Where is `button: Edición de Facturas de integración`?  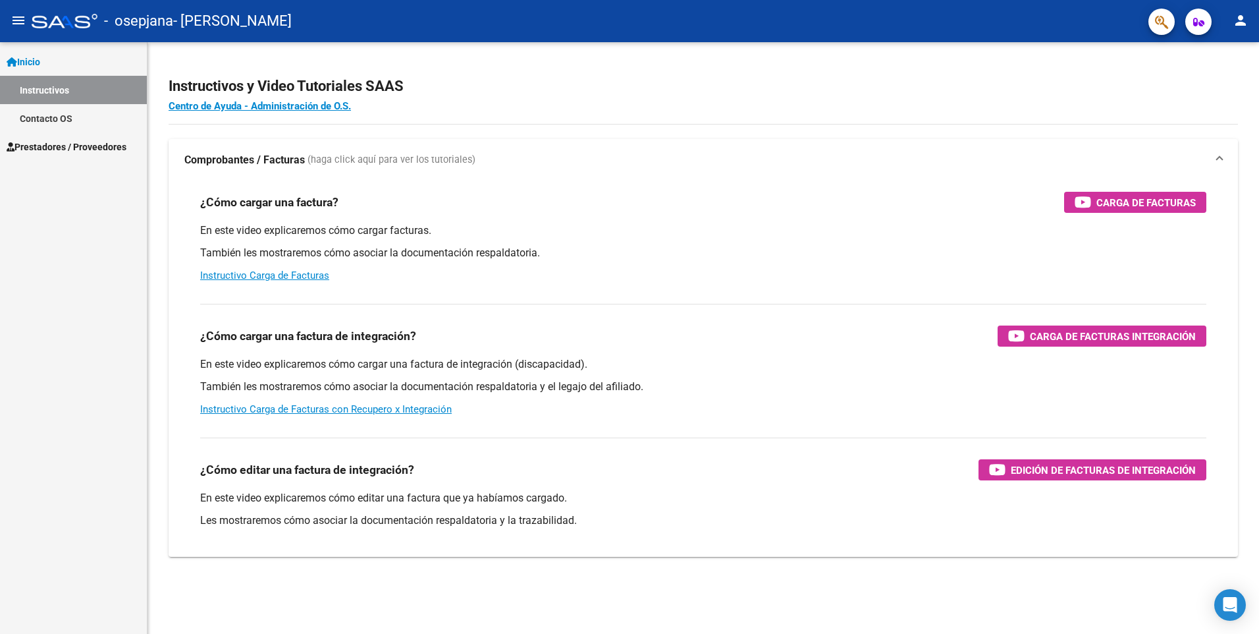 button: Edición de Facturas de integración is located at coordinates (1093, 470).